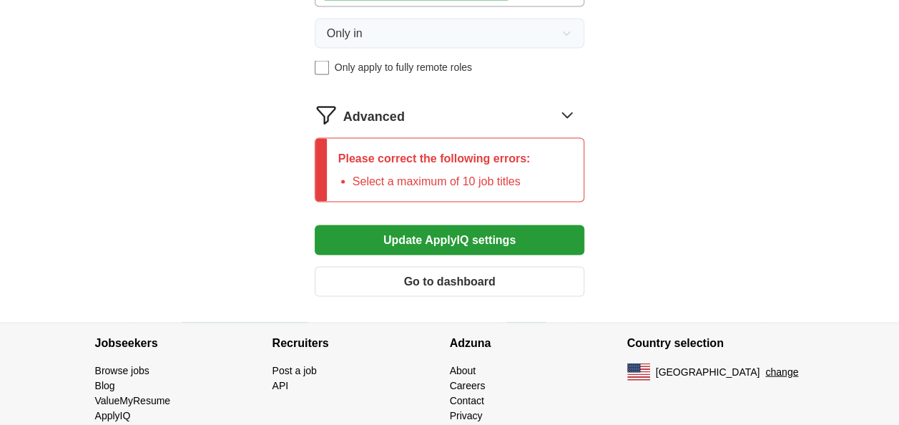 Image resolution: width=899 pixels, height=425 pixels. What do you see at coordinates (434, 159) in the screenshot?
I see `p: Please correct the following errors:` at bounding box center [434, 159].